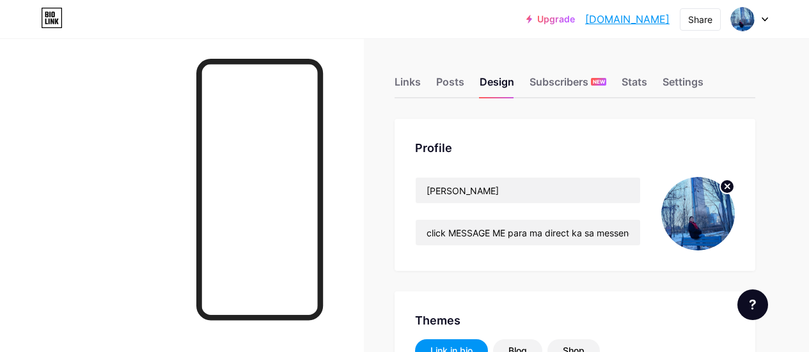 The height and width of the screenshot is (352, 809). Describe the element at coordinates (700, 19) in the screenshot. I see `div: Share` at that location.